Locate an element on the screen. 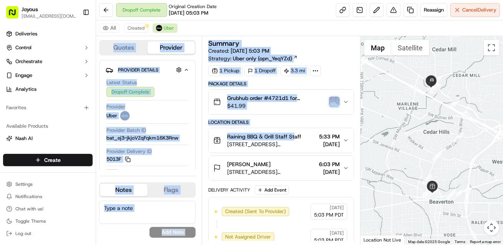 Image resolution: width=503 pixels, height=245 pixels. button: Add Event is located at coordinates (271, 190).